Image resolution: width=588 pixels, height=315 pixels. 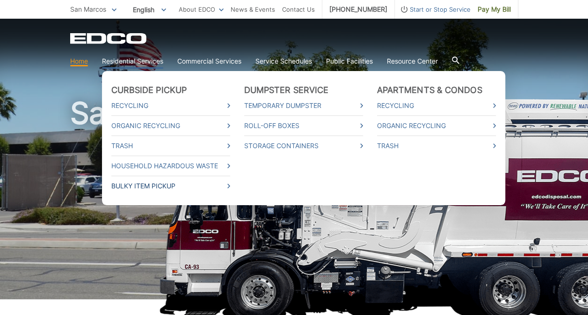 What do you see at coordinates (286, 90) in the screenshot?
I see `a: Dumpster Service` at bounding box center [286, 90].